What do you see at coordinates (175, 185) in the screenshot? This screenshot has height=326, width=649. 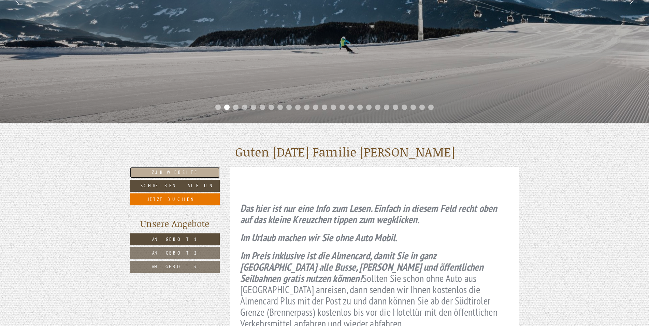 I see `a: Schreiben Sie uns` at bounding box center [175, 185].